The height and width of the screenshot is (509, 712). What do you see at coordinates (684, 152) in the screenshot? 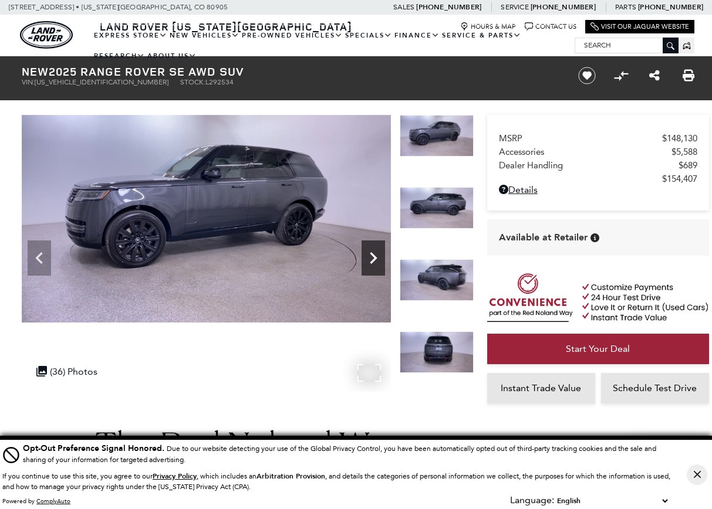
I see `span: $5,588` at bounding box center [684, 152].